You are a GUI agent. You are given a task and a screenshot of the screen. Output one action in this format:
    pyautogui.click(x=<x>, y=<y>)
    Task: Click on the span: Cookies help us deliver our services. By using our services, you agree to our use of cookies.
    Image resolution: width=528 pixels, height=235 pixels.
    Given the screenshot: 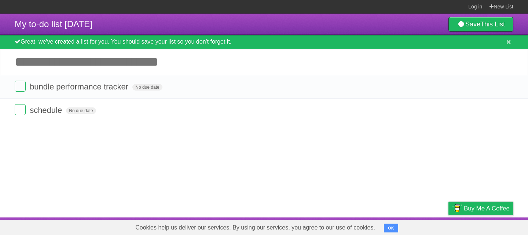 What is the action you would take?
    pyautogui.click(x=255, y=228)
    